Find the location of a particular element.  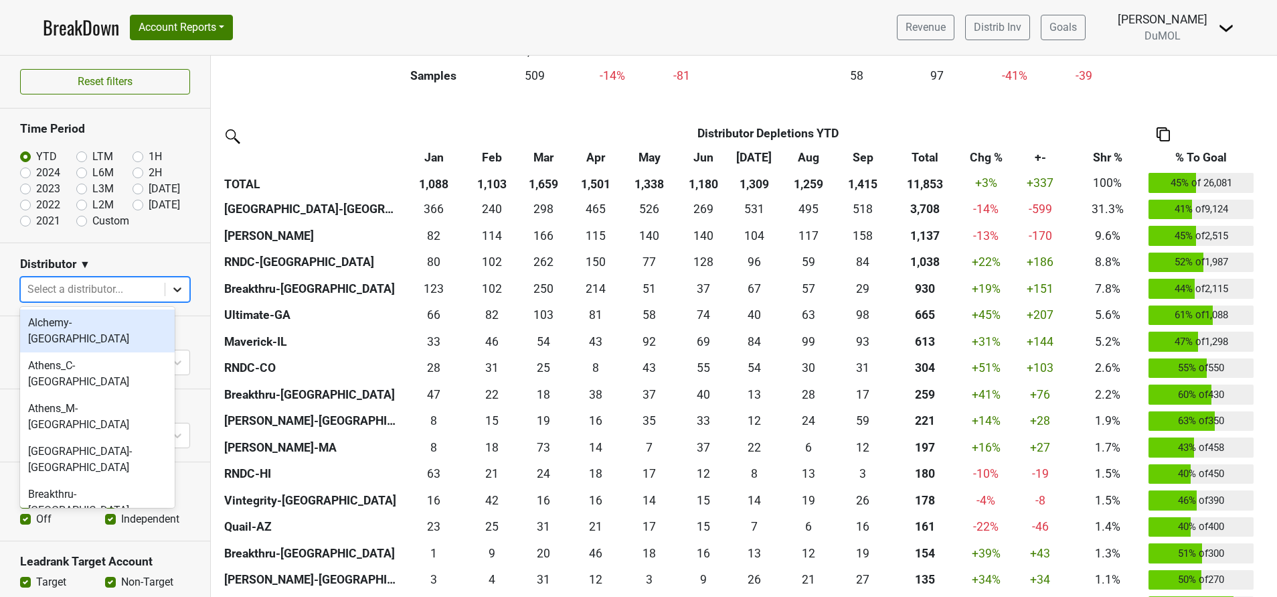

td: 103.03 is located at coordinates (544, 315).